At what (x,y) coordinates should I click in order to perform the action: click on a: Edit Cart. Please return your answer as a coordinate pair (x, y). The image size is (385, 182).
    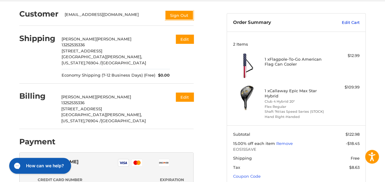
    Looking at the image, I should click on (339, 23).